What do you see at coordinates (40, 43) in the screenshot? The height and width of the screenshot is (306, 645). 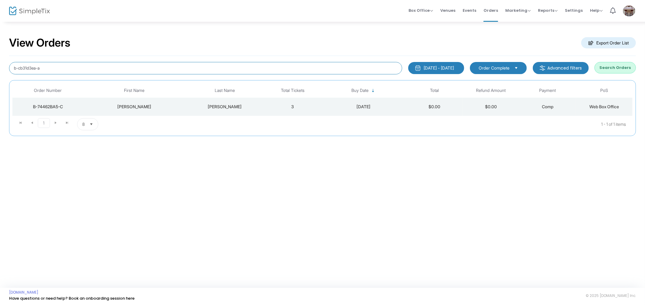 I see `h2: View Orders` at bounding box center [40, 43].